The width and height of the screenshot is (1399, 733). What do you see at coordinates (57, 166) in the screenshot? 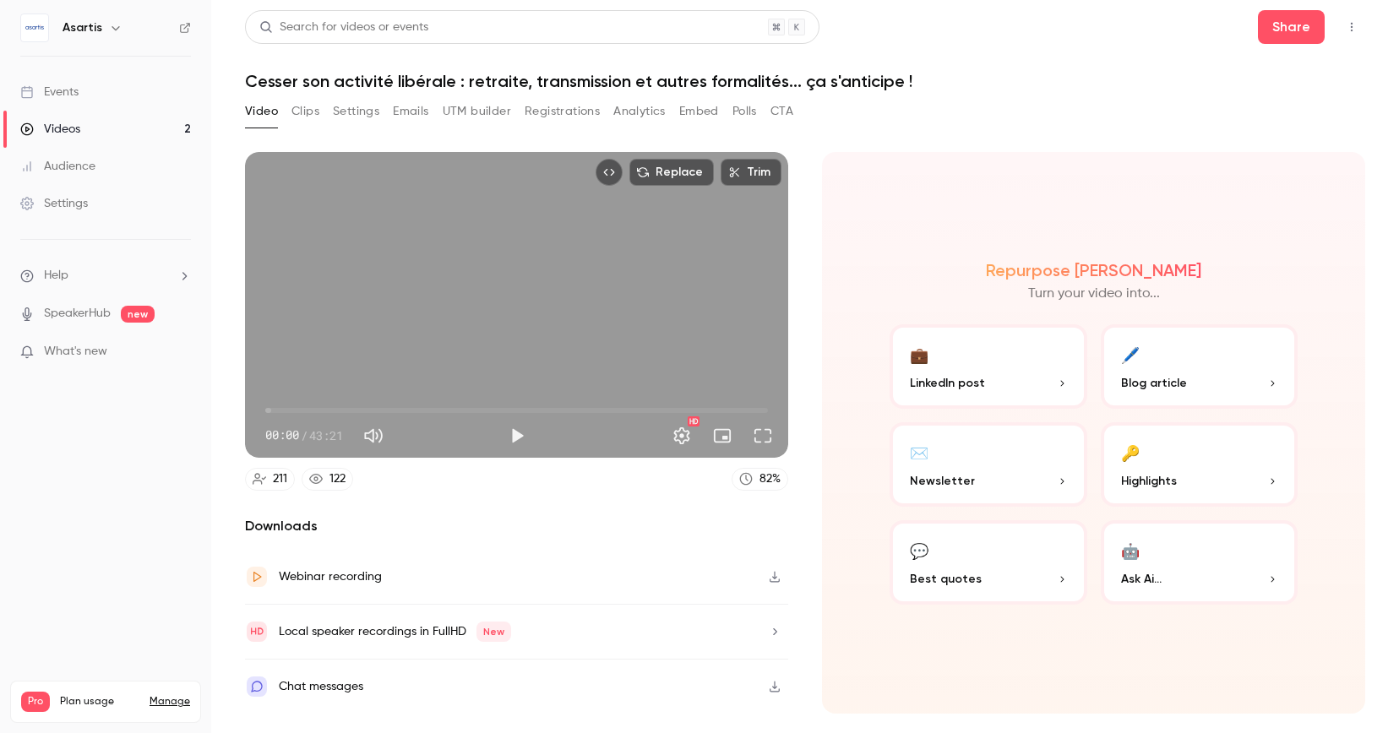
I see `div: Audience` at bounding box center [57, 166].